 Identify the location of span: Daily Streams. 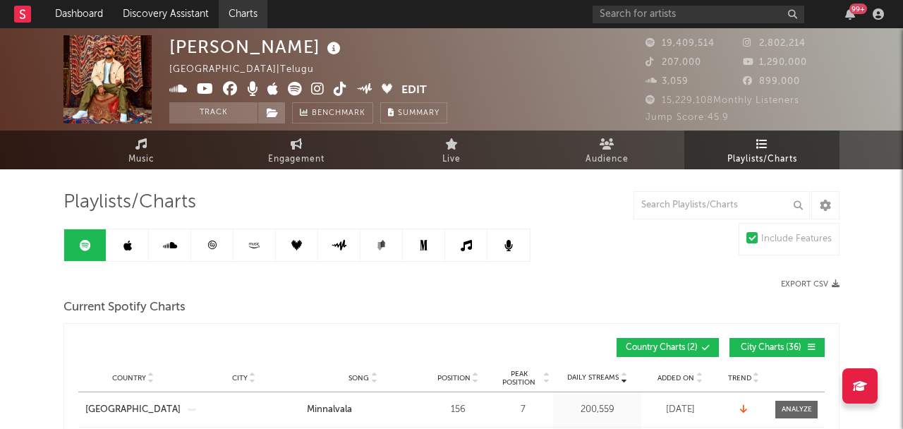
(593, 378).